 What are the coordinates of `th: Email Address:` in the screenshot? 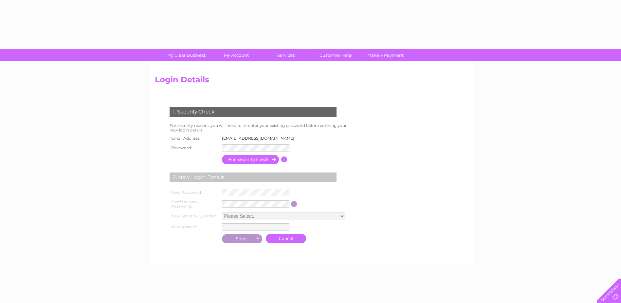 It's located at (194, 138).